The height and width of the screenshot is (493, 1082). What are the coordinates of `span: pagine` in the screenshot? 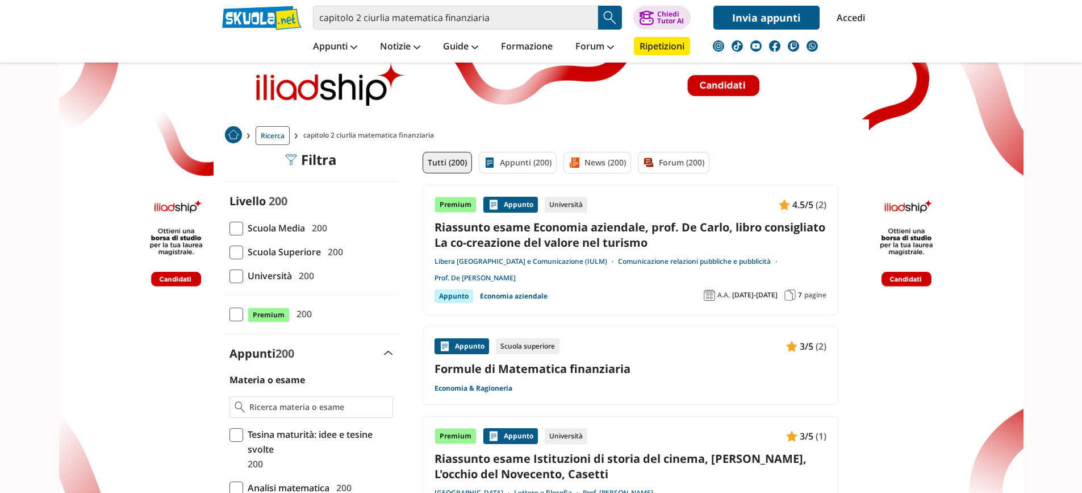 It's located at (815, 295).